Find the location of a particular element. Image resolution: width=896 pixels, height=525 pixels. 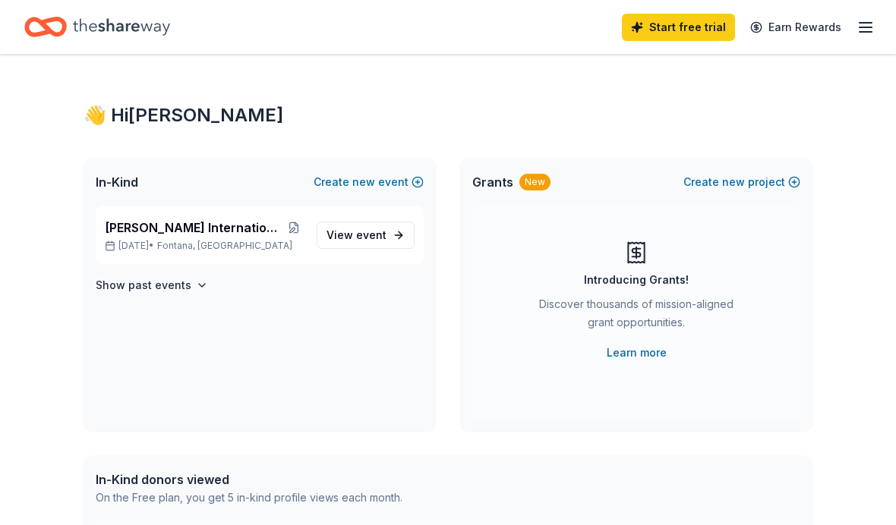

div: Introducing Grants! is located at coordinates (636, 280).